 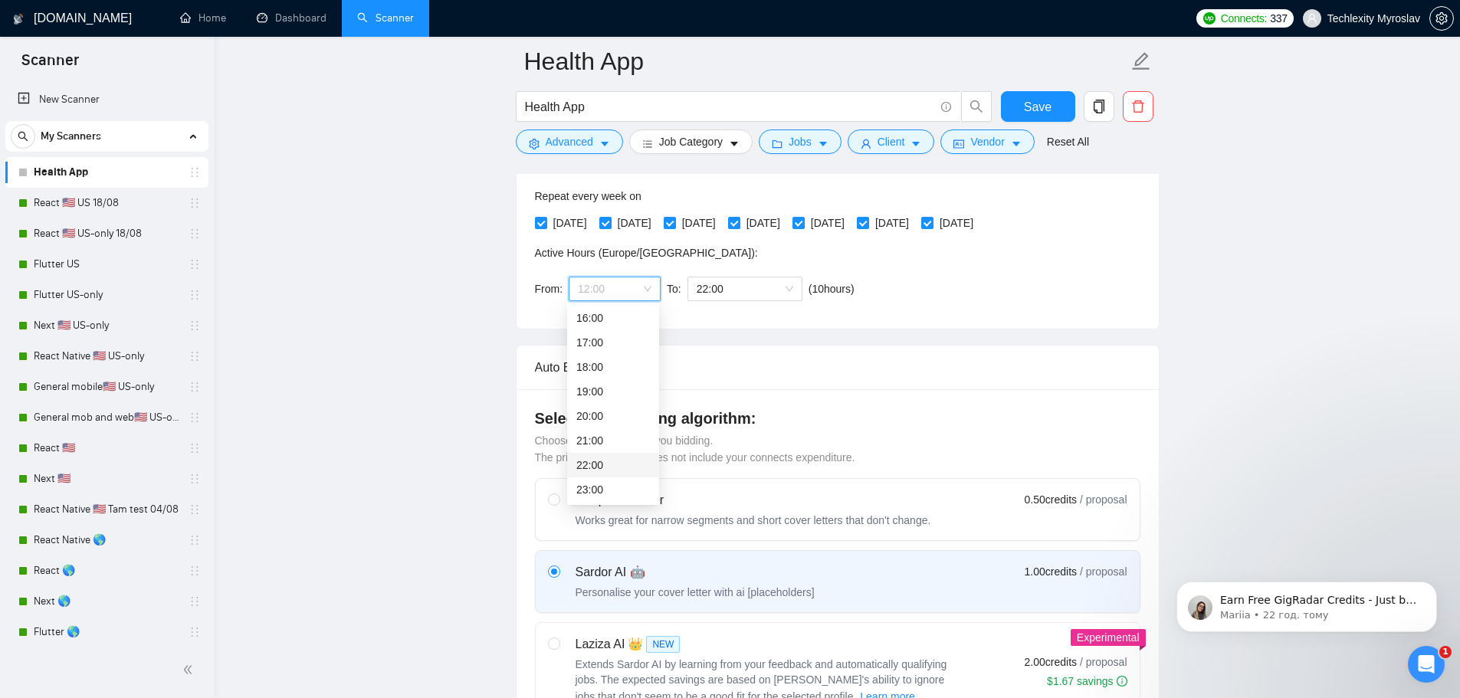 What do you see at coordinates (838, 367) in the screenshot?
I see `div: Auto Bidding Type` at bounding box center [838, 367].